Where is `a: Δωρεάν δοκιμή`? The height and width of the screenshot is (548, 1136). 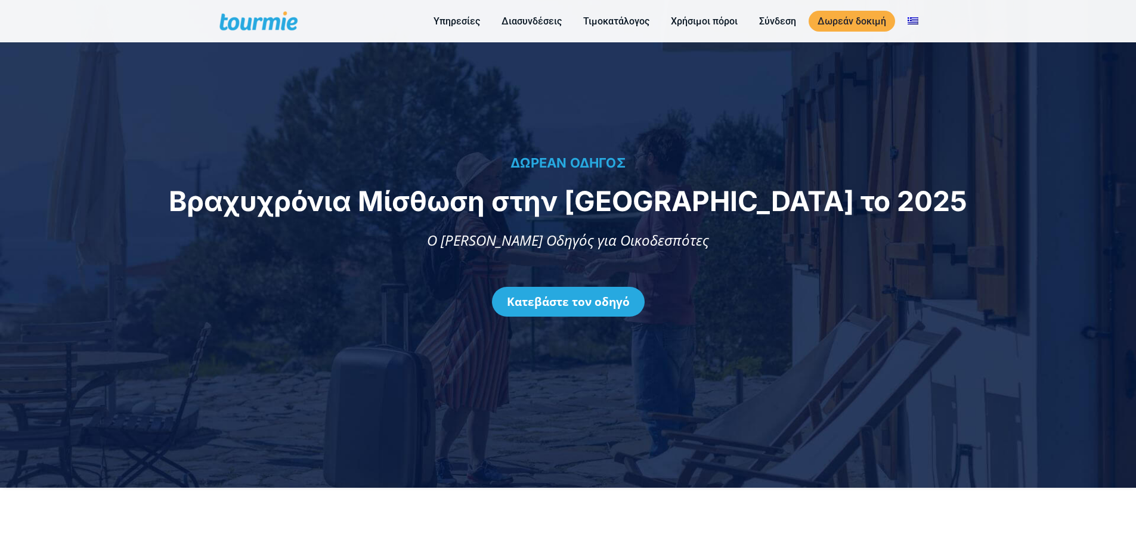 a: Δωρεάν δοκιμή is located at coordinates (852, 21).